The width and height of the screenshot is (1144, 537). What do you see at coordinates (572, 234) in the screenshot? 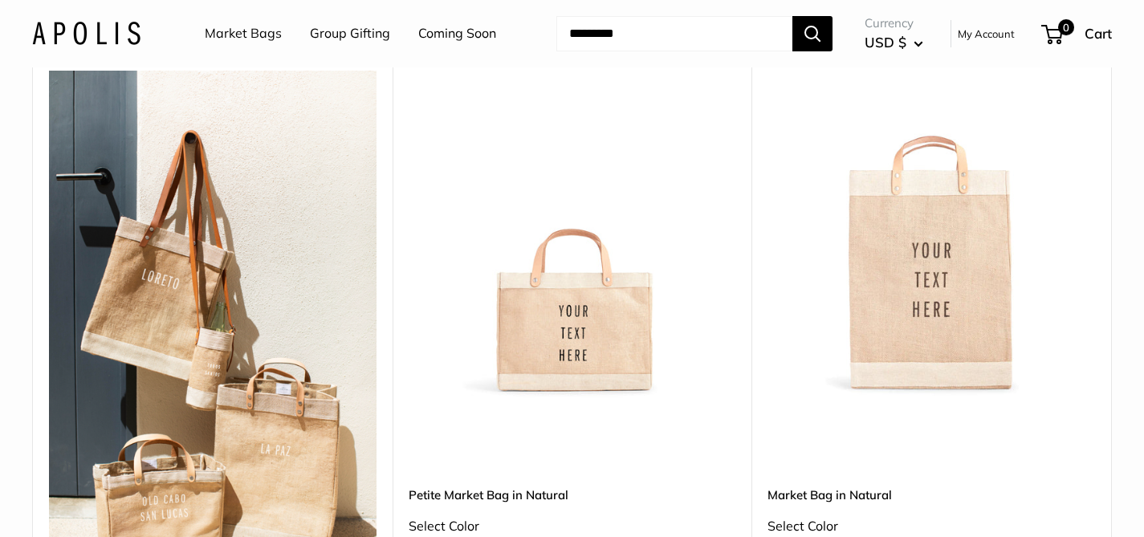
I see `a: Petite Market Bag in Naturaldescription_Effortless style that elevates every moment` at bounding box center [572, 234].